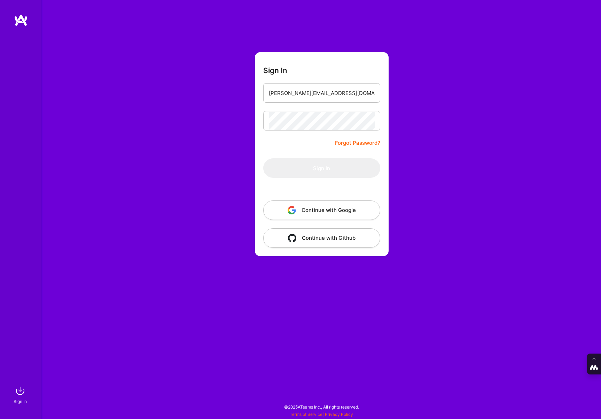 This screenshot has width=601, height=419. I want to click on div: Sign In, so click(20, 402).